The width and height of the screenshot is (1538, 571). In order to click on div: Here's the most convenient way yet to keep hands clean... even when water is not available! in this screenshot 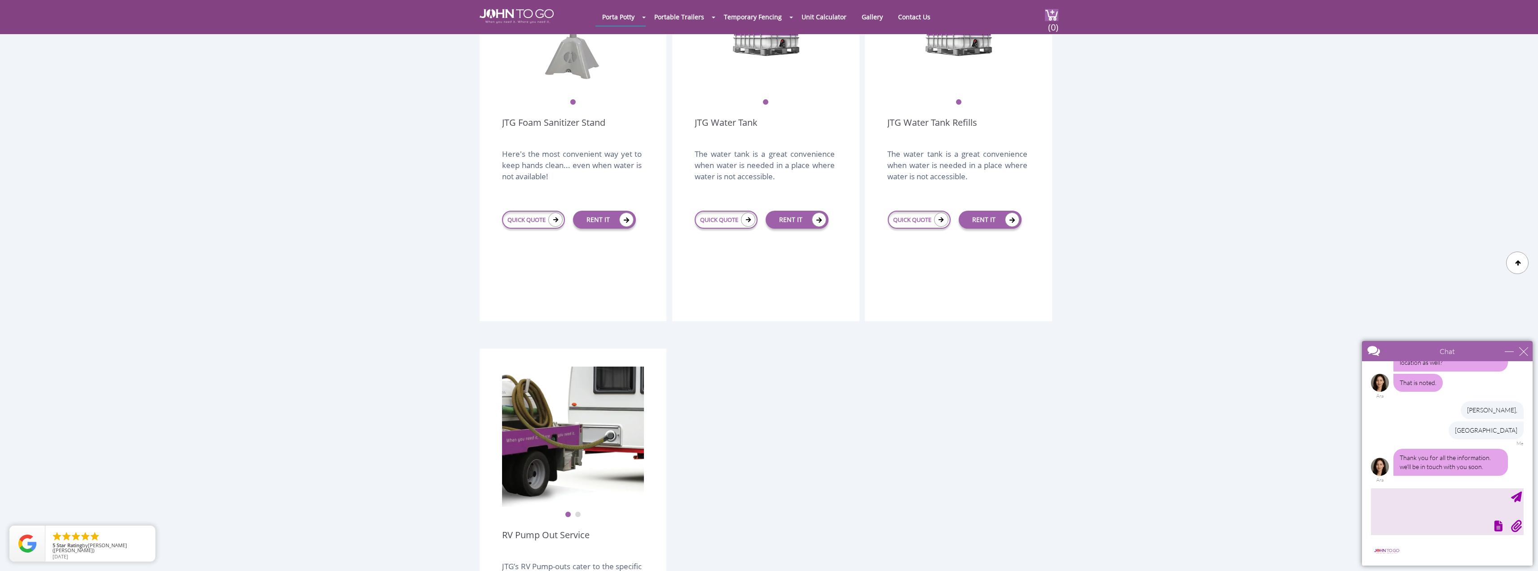, I will do `click(572, 170)`.